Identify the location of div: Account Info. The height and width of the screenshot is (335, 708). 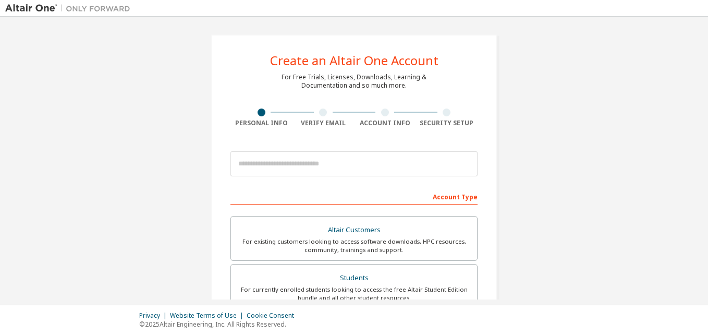
(385, 123).